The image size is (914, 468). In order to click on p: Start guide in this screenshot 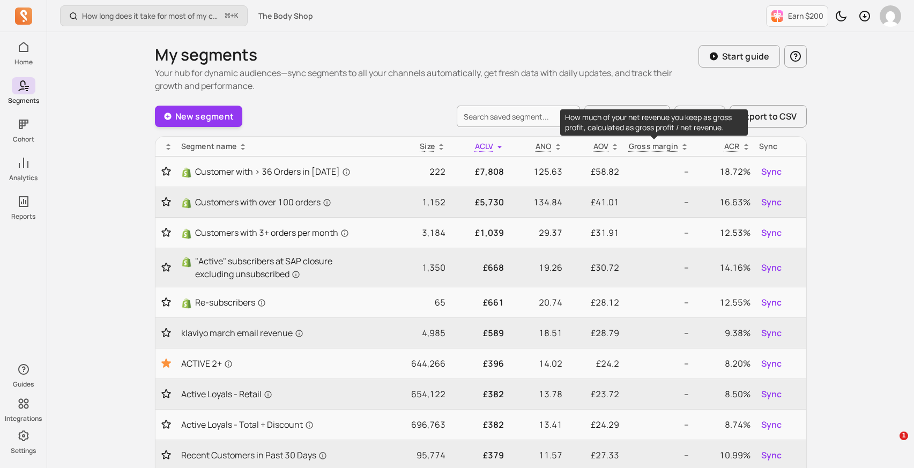, I will do `click(746, 56)`.